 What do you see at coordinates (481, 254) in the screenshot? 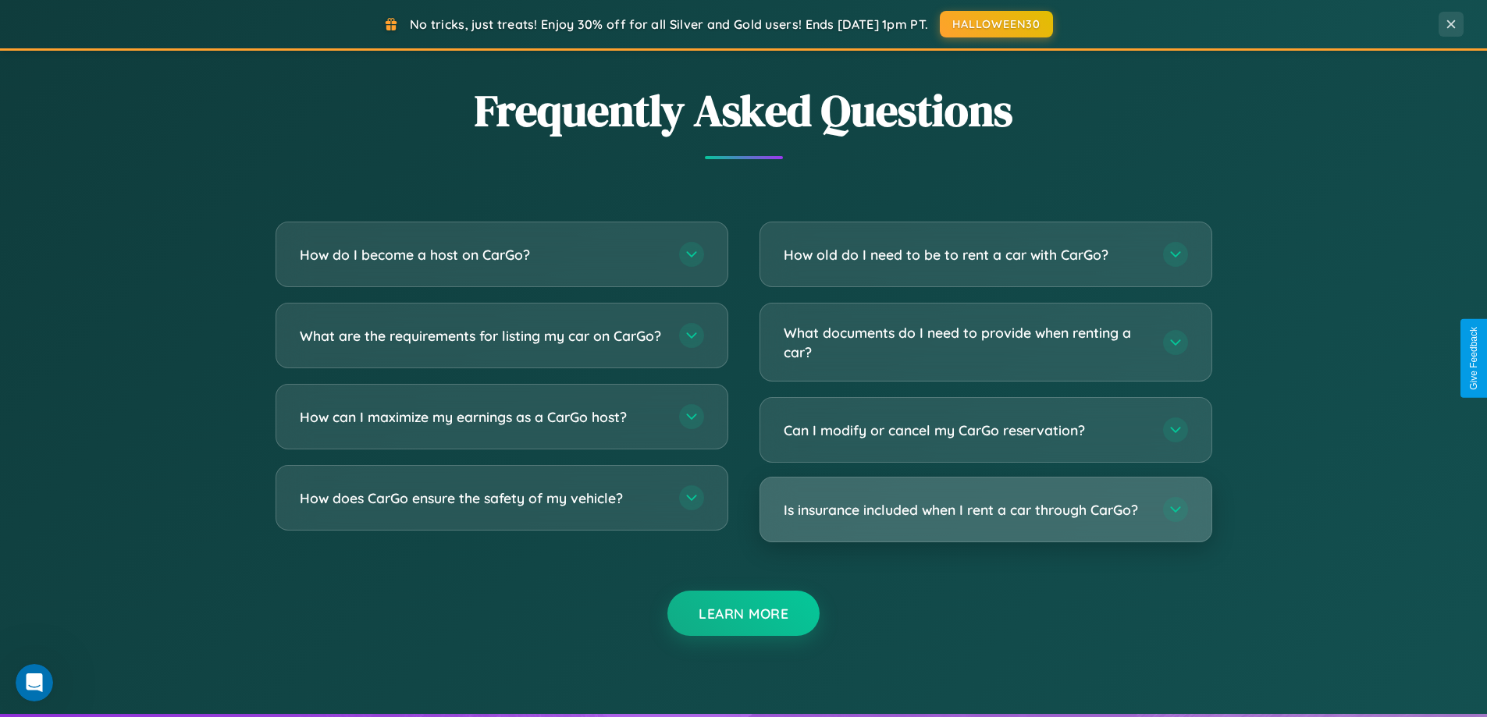
I see `h3: How do I become a host on CarGo?` at bounding box center [481, 254].